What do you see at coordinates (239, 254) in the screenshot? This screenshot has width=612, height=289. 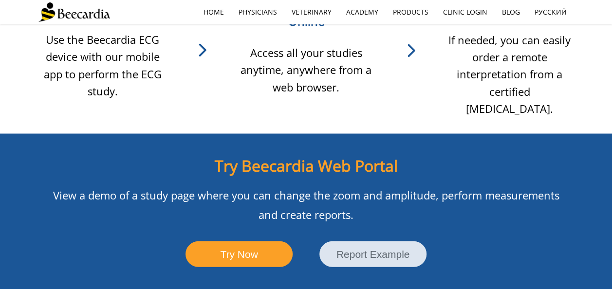 I see `a: Try Now` at bounding box center [239, 254].